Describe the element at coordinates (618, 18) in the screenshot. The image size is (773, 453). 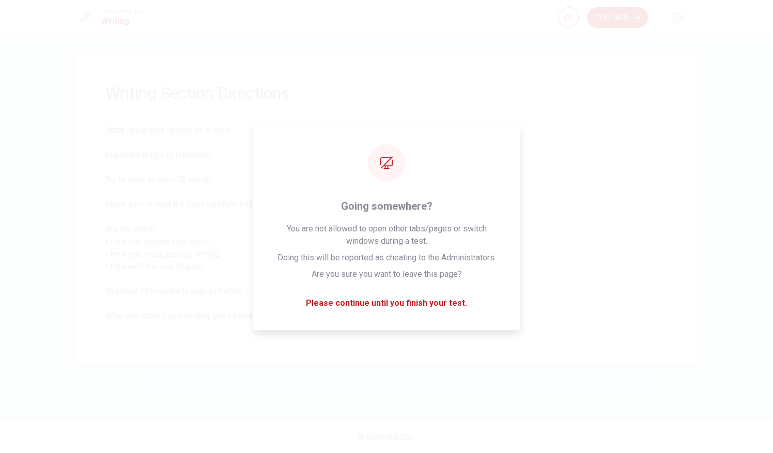
I see `button: Continue` at that location.